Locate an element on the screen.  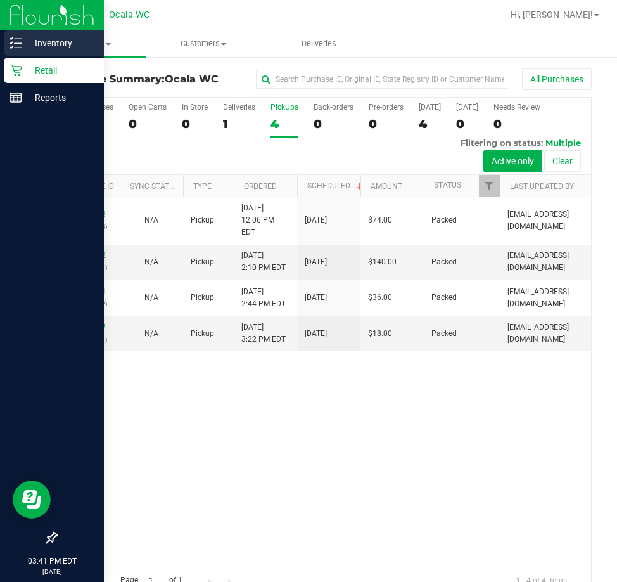
h3: Purchase Summary: is located at coordinates (145, 79).